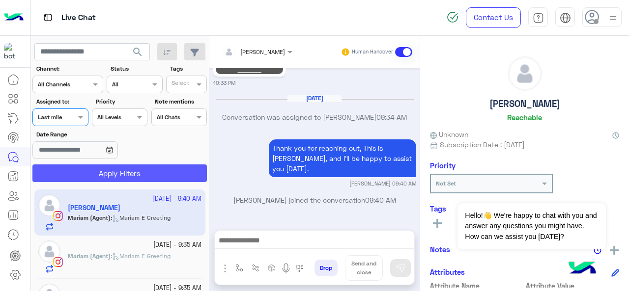 This screenshot has width=629, height=291. What do you see at coordinates (326, 268) in the screenshot?
I see `button: Drop` at bounding box center [326, 268].